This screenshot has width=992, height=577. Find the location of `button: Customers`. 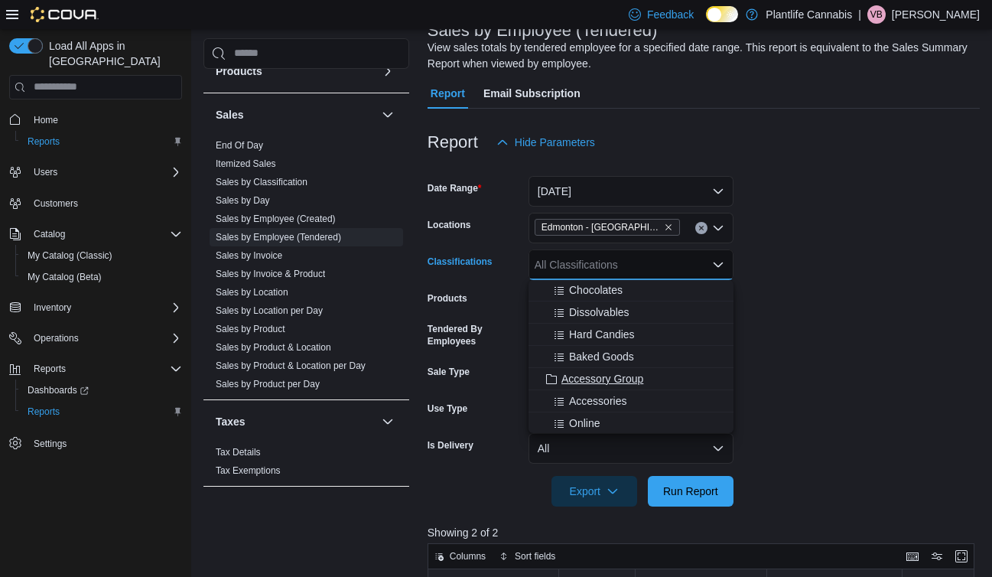

button: Customers is located at coordinates (96, 203).